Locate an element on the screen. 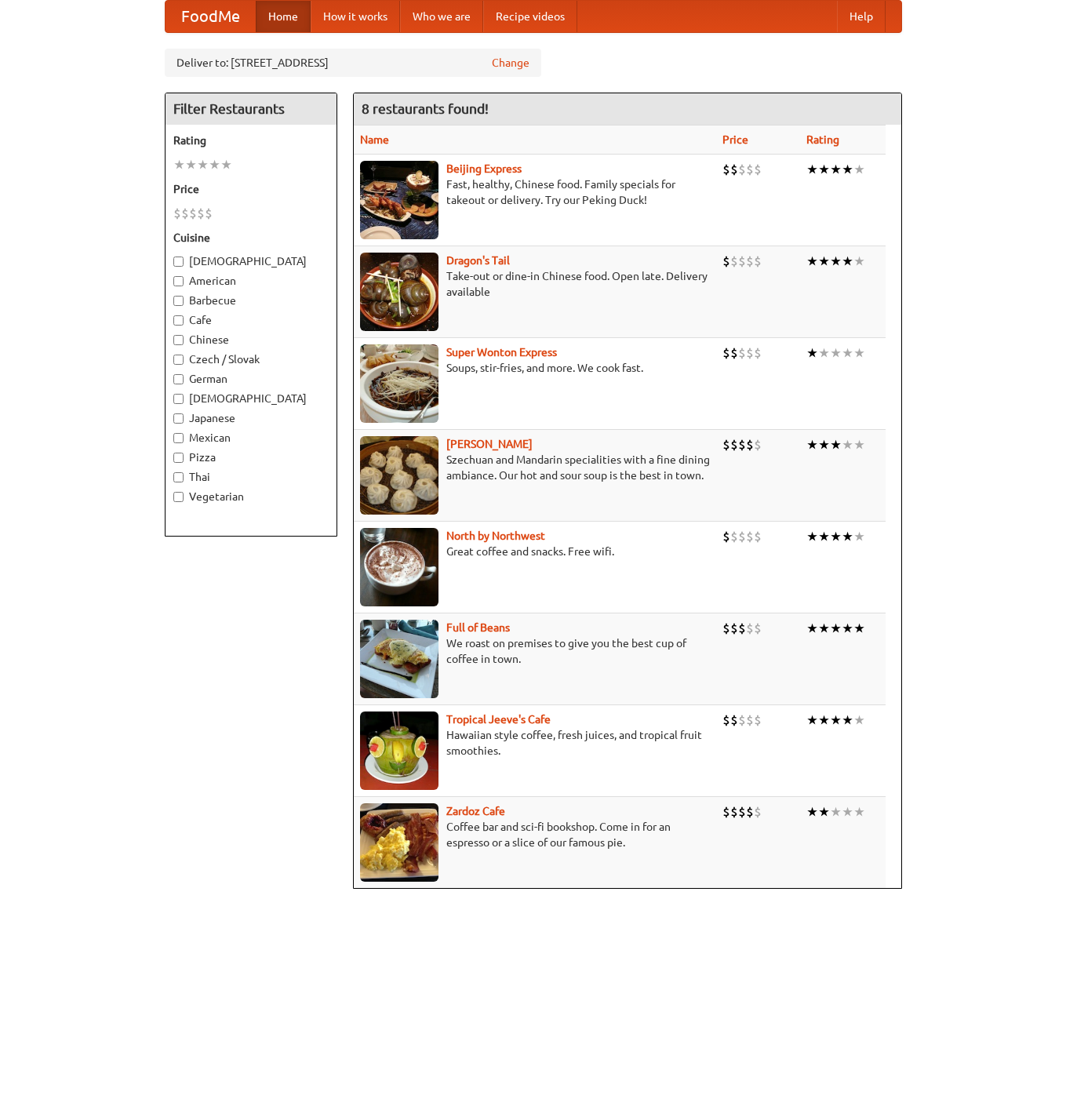 The image size is (1066, 1110). label: Chinese is located at coordinates (251, 340).